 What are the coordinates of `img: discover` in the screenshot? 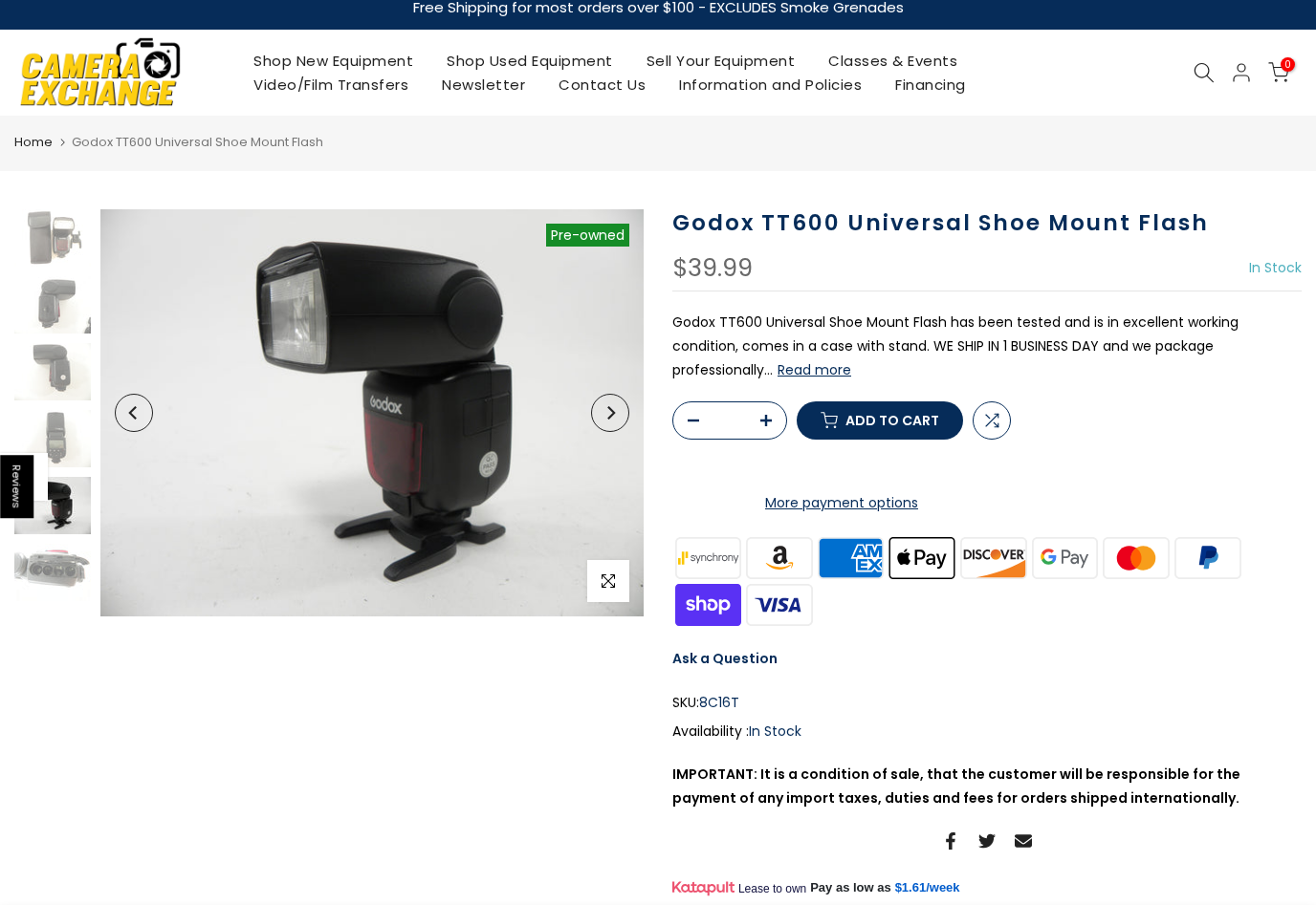 It's located at (994, 557).